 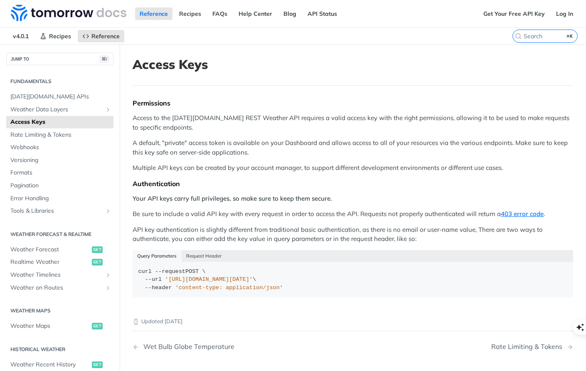 What do you see at coordinates (56, 288) in the screenshot?
I see `span: Weather on Routes` at bounding box center [56, 288].